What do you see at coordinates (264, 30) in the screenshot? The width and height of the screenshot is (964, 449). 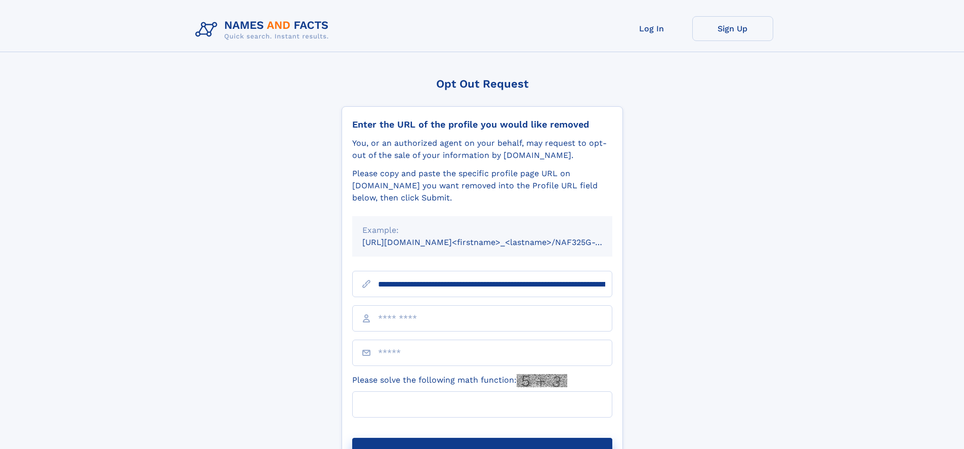 I see `img: Logo Names and Facts` at bounding box center [264, 30].